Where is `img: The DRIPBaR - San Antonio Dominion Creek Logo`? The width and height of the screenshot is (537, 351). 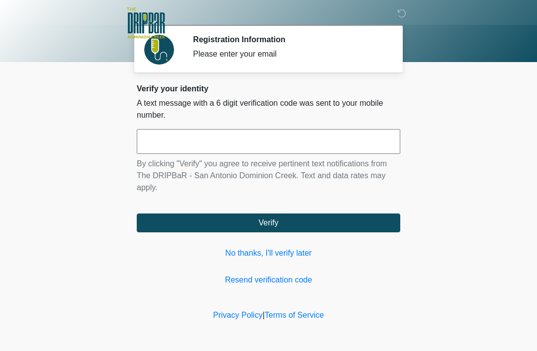 img: The DRIPBaR - San Antonio Dominion Creek Logo is located at coordinates (146, 24).